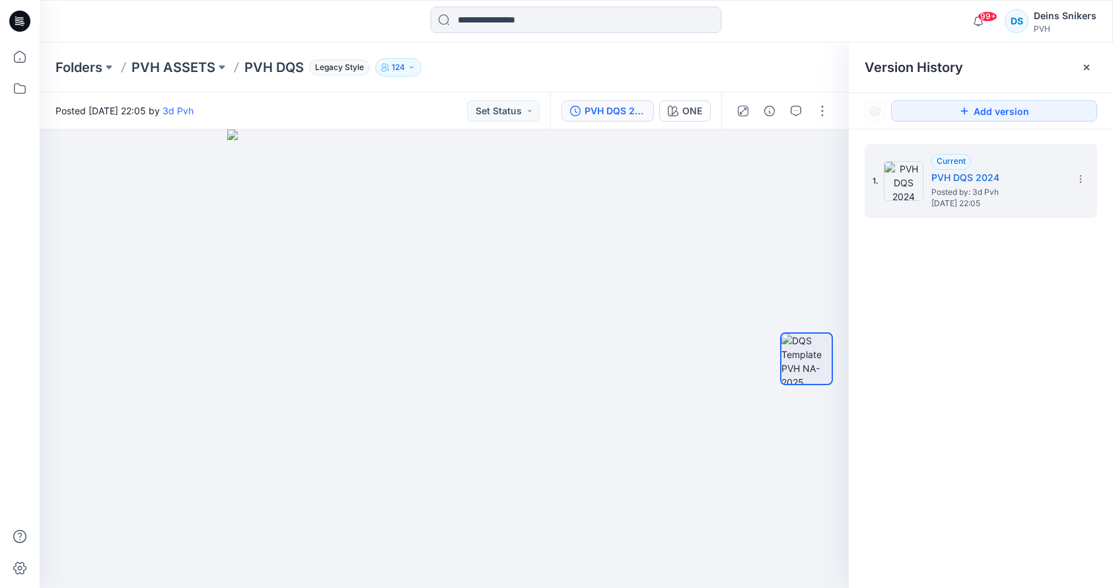 The width and height of the screenshot is (1113, 588). What do you see at coordinates (1064, 28) in the screenshot?
I see `div: PVH` at bounding box center [1064, 28].